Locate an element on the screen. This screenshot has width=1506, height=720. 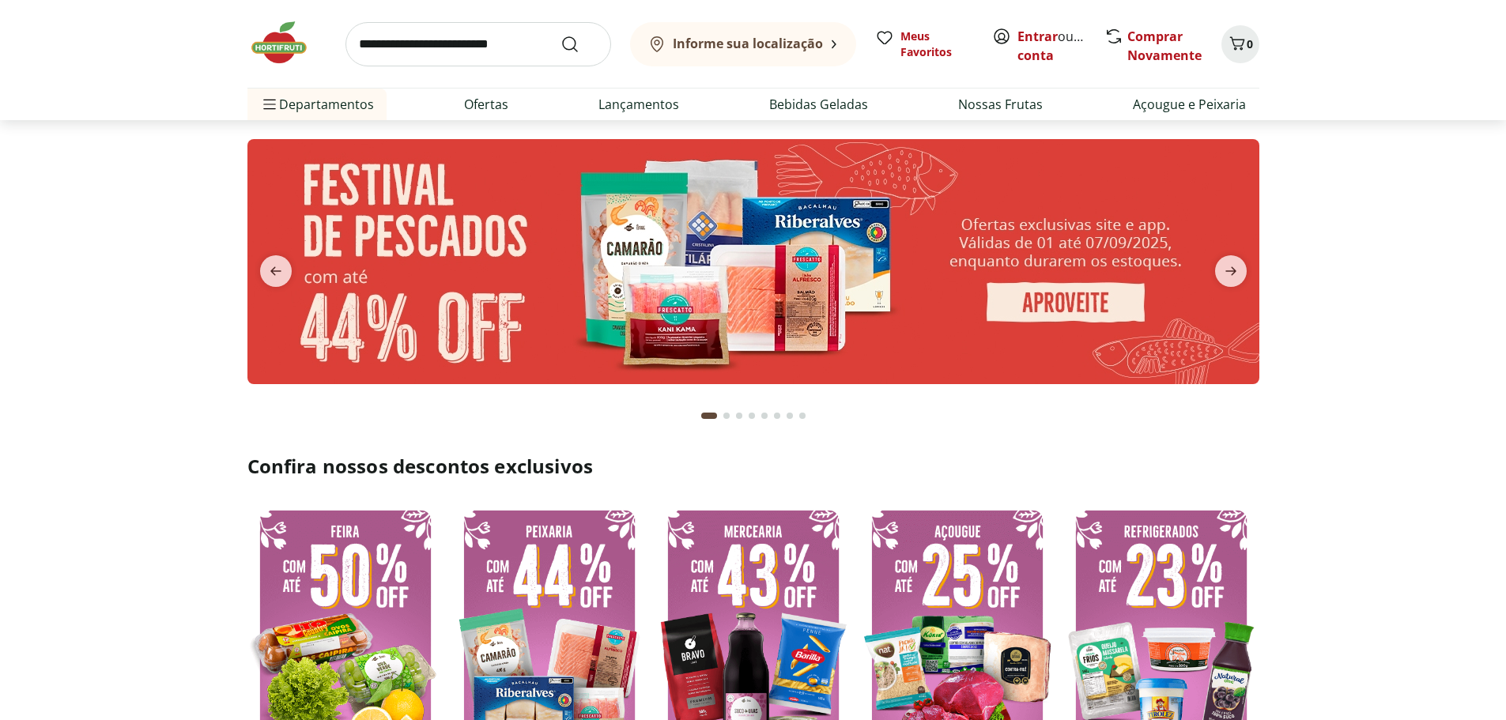
a: Meus Favoritos is located at coordinates (924, 44).